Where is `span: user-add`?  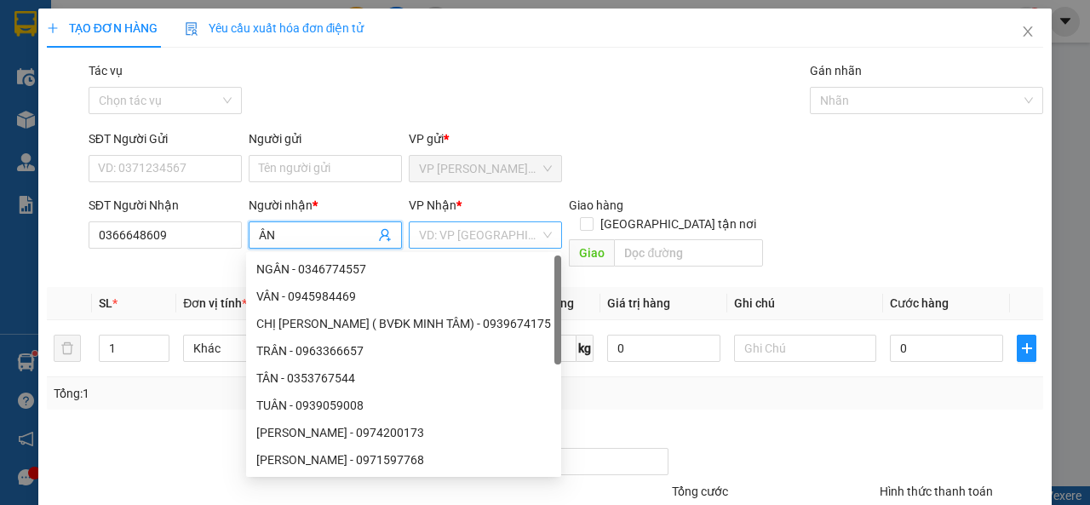 span: user-add is located at coordinates (385, 235).